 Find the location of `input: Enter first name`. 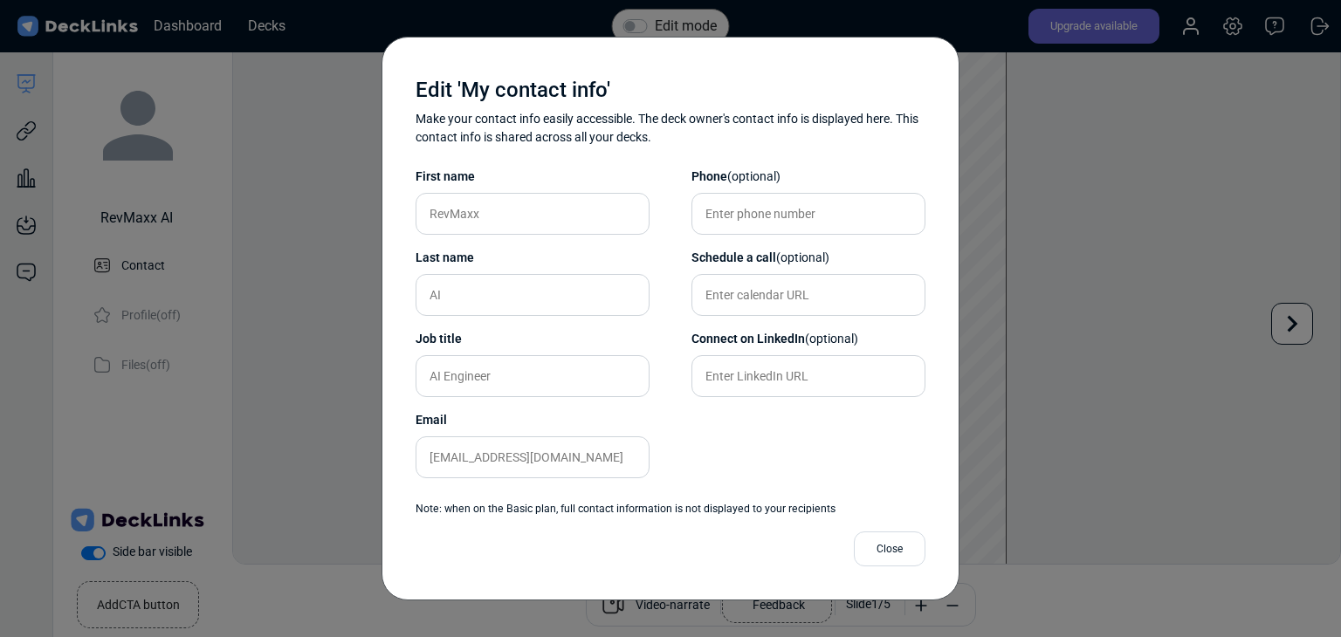

input: Enter first name is located at coordinates (532, 214).